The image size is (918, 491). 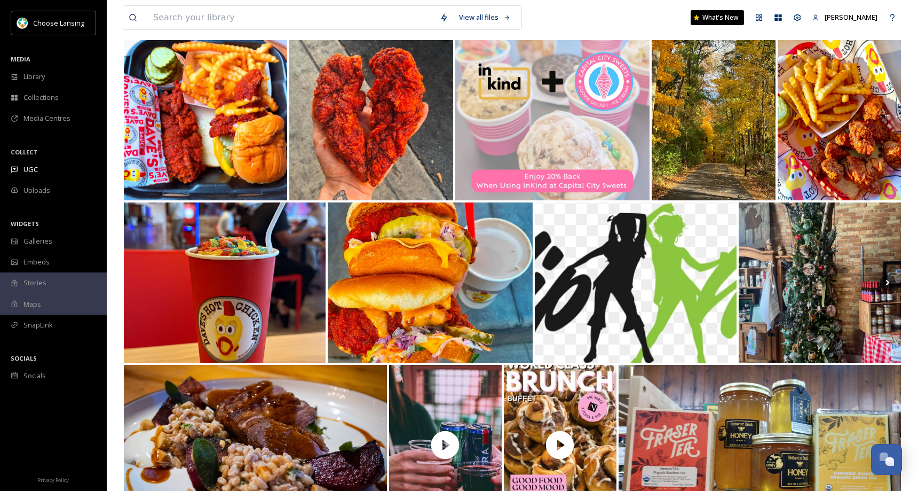 I want to click on span: Choose Lansing, so click(x=59, y=23).